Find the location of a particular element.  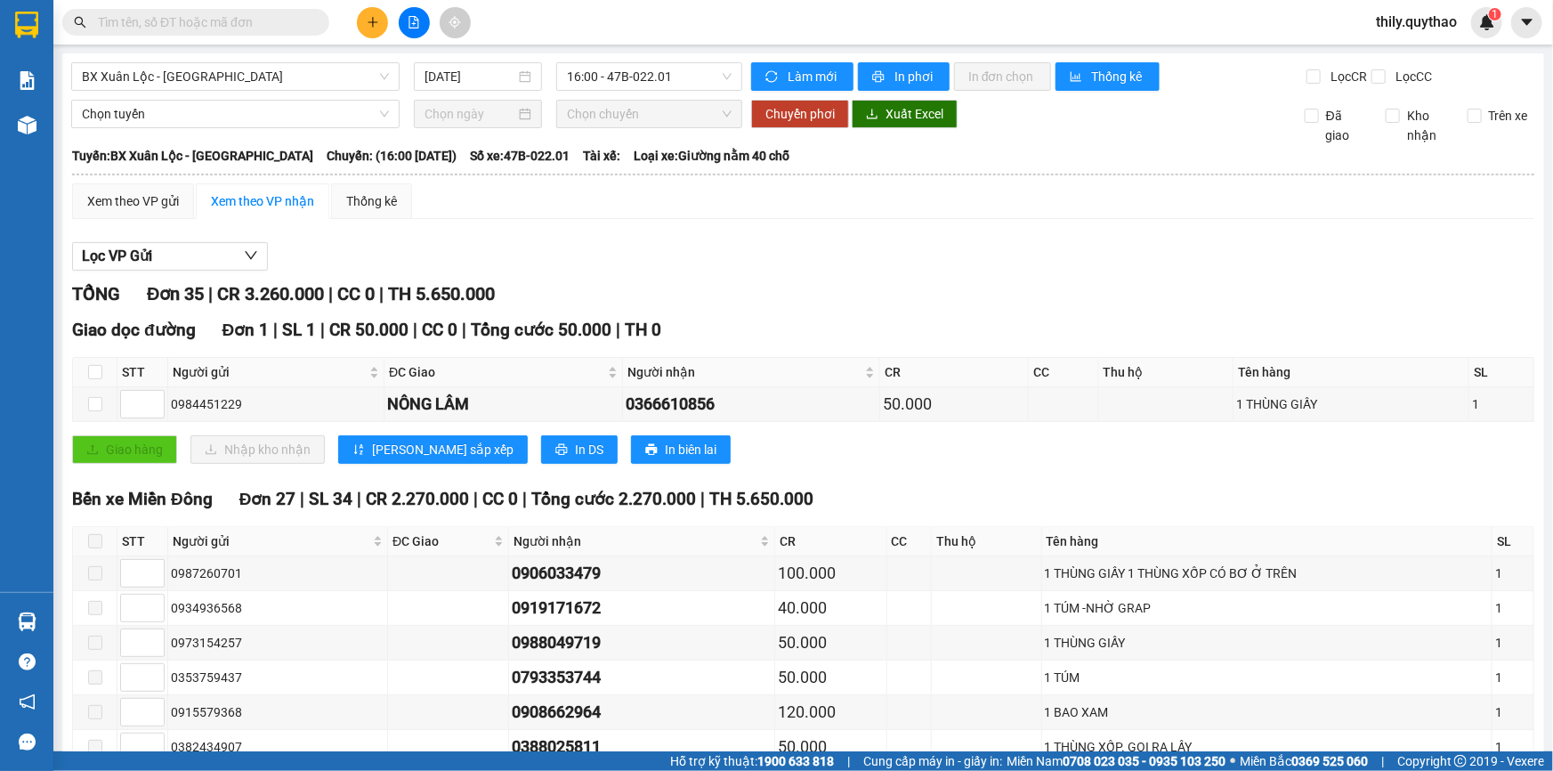

img: icon-new-feature is located at coordinates (1487, 22).